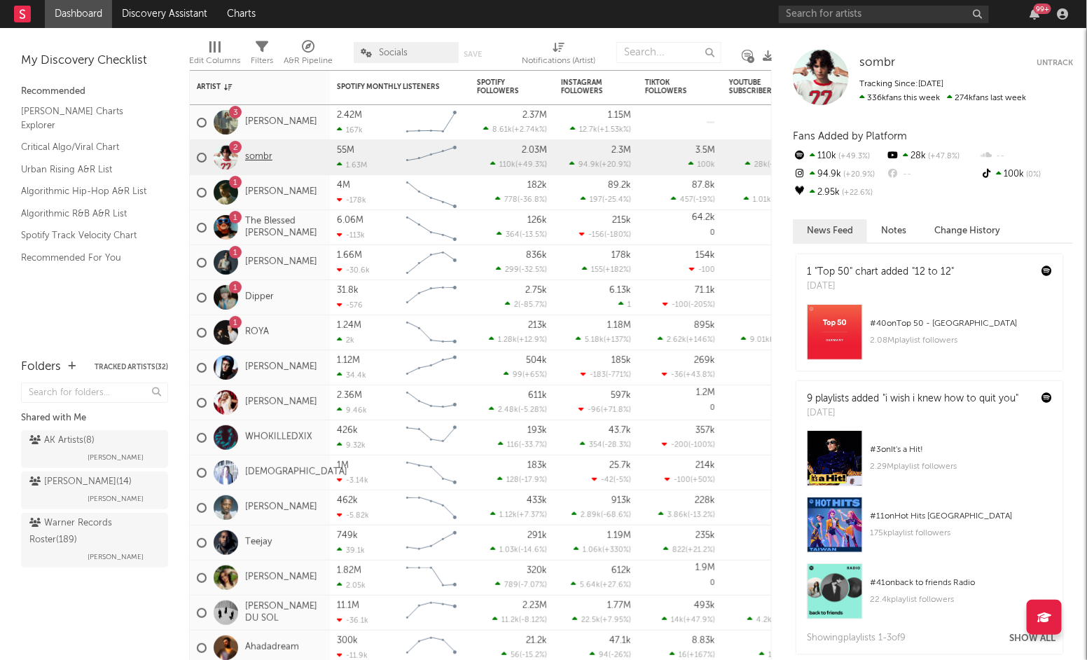  I want to click on span: +22.6 %, so click(856, 193).